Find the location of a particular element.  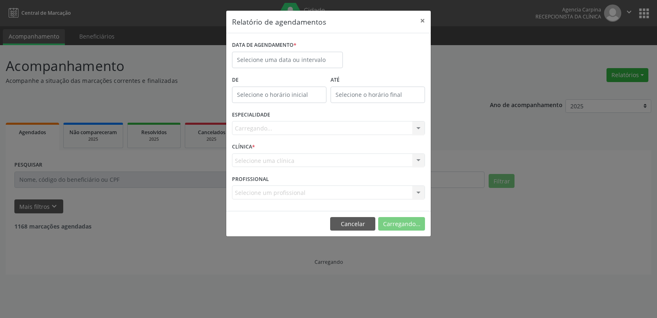

input: Selecione o horário inicial is located at coordinates (279, 95).